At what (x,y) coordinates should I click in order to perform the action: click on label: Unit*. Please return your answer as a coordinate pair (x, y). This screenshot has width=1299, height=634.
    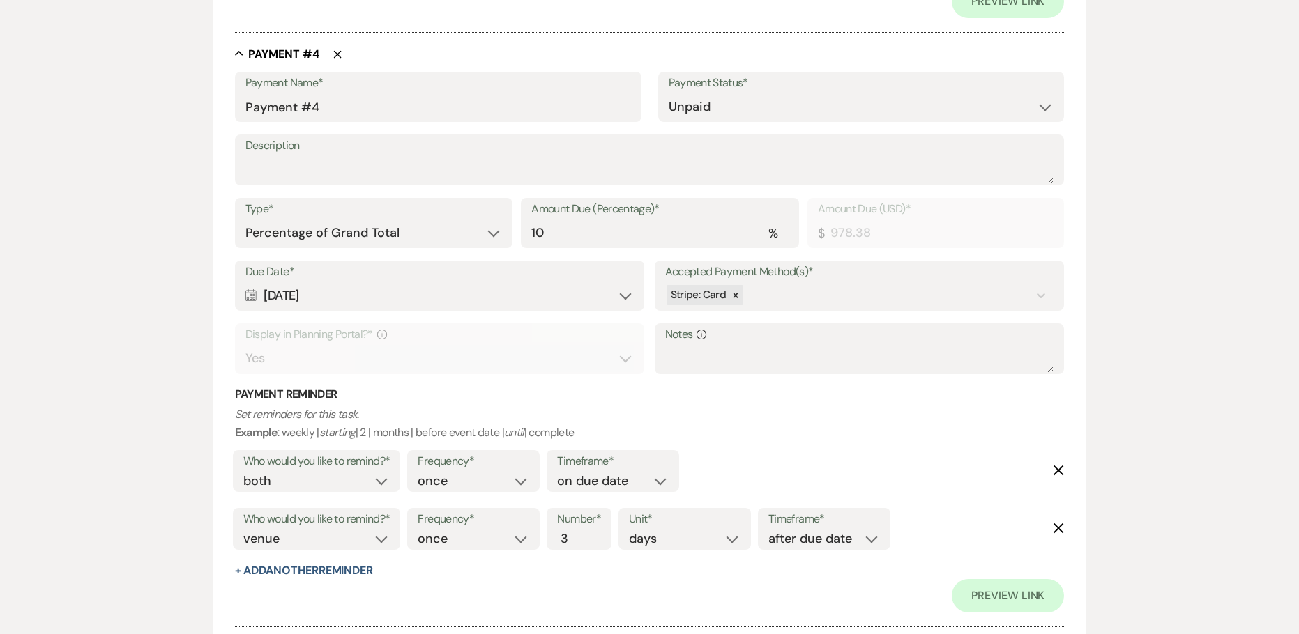
    Looking at the image, I should click on (684, 519).